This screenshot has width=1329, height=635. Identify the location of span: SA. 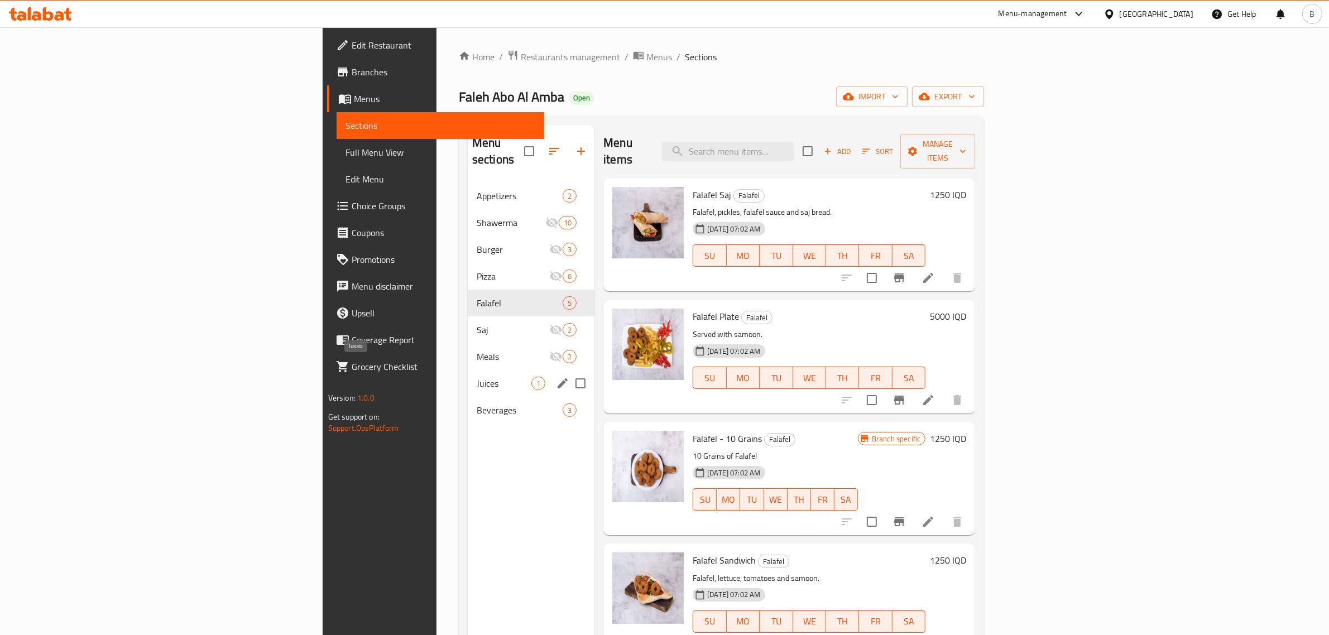
(846, 499).